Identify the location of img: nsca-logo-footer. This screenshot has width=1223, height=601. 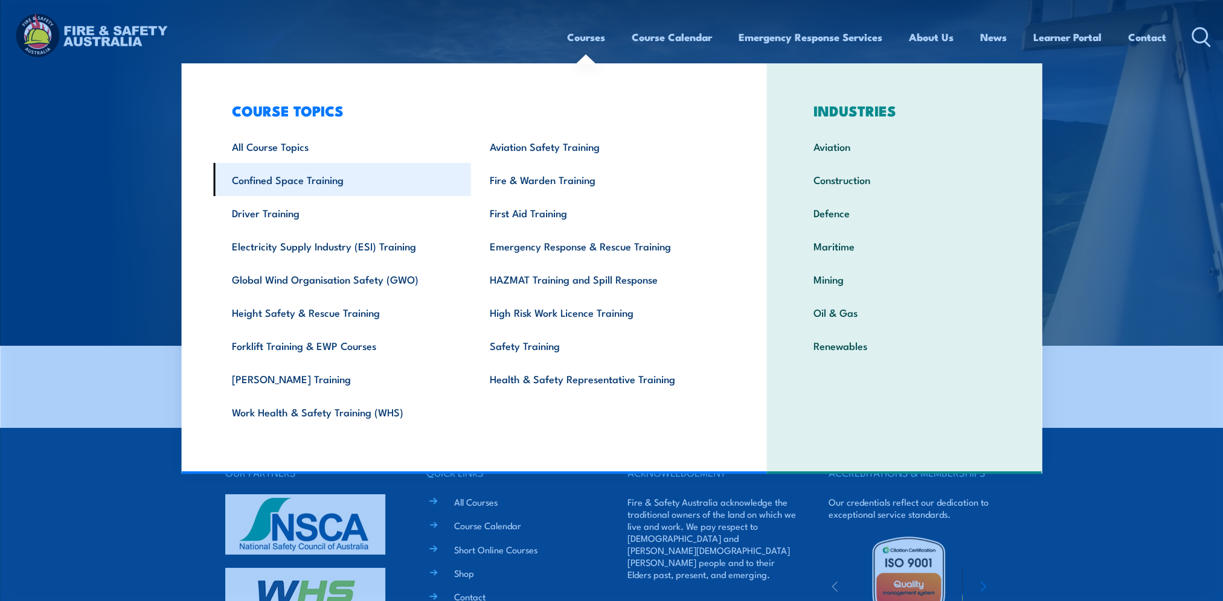
(305, 525).